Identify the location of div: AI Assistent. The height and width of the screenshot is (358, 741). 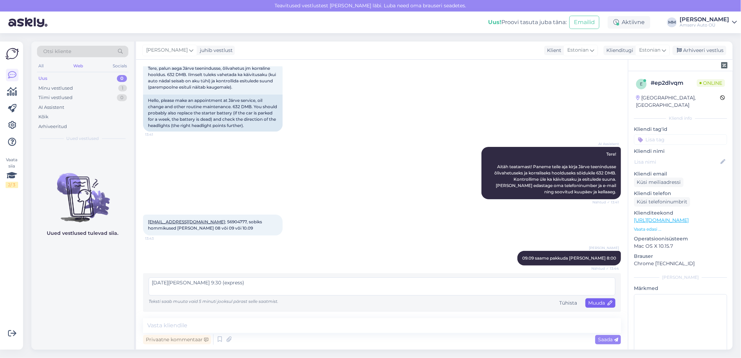
(51, 108).